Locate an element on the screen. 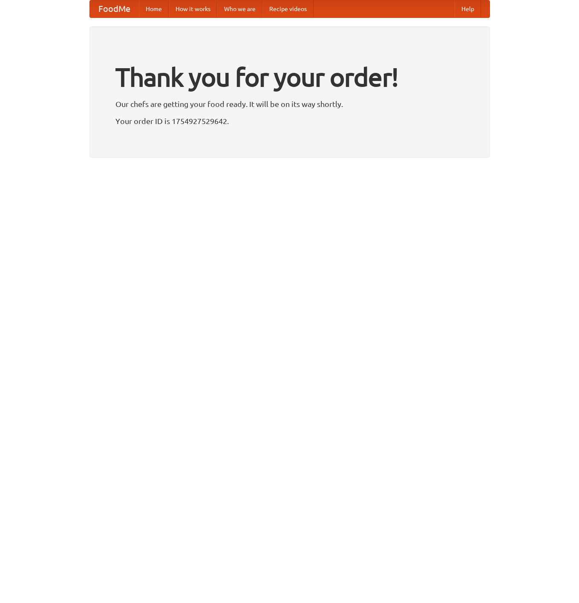 Image resolution: width=579 pixels, height=603 pixels. a: Help is located at coordinates (468, 9).